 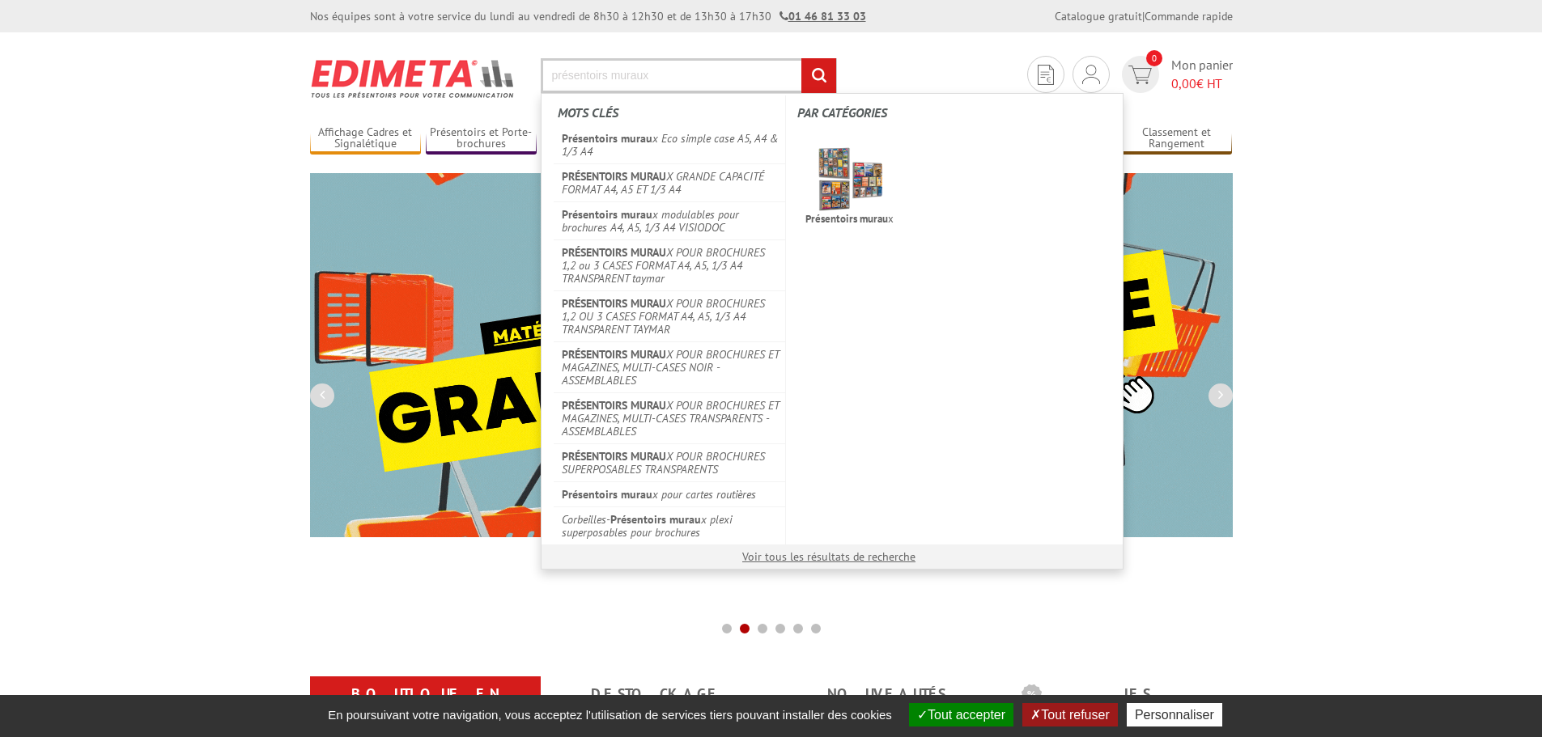 I want to click on a: Présentoirs muraux pour cartes routières, so click(x=669, y=494).